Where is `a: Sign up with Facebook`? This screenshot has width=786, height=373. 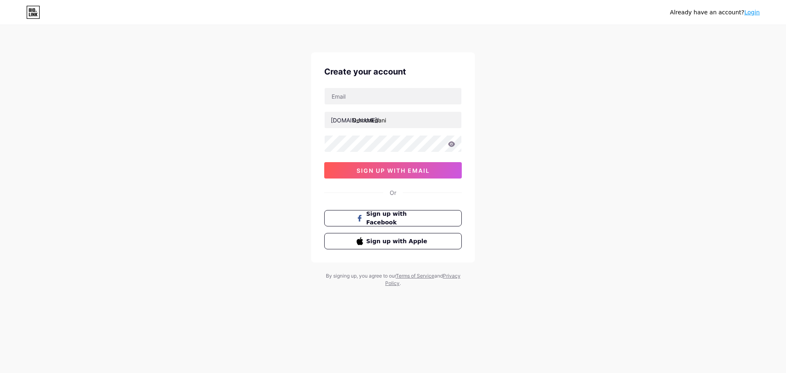 a: Sign up with Facebook is located at coordinates (393, 218).